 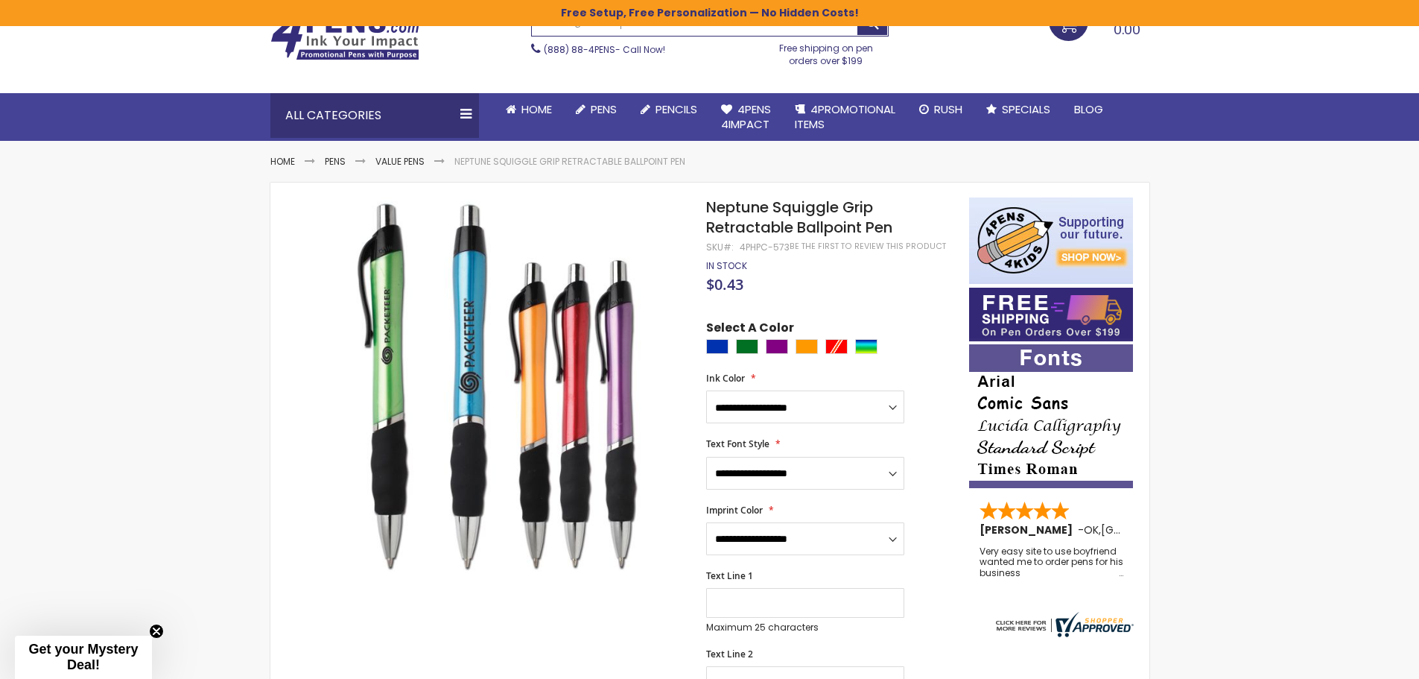 I want to click on div: Get your Mystery Deal!Close teaser, so click(x=83, y=657).